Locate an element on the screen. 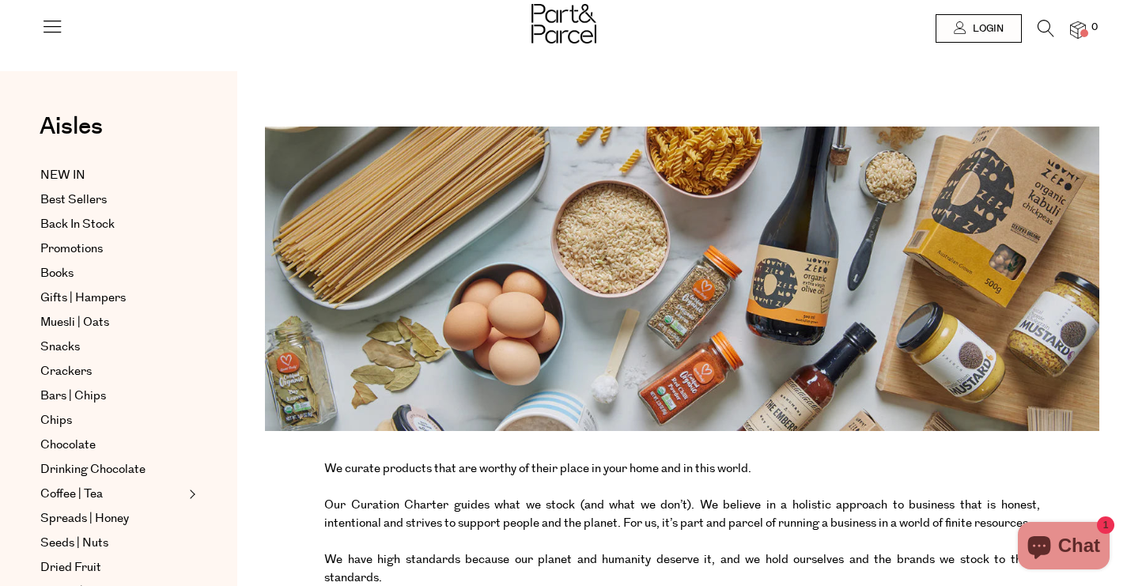 The height and width of the screenshot is (586, 1127). a: 0 is located at coordinates (1077, 29).